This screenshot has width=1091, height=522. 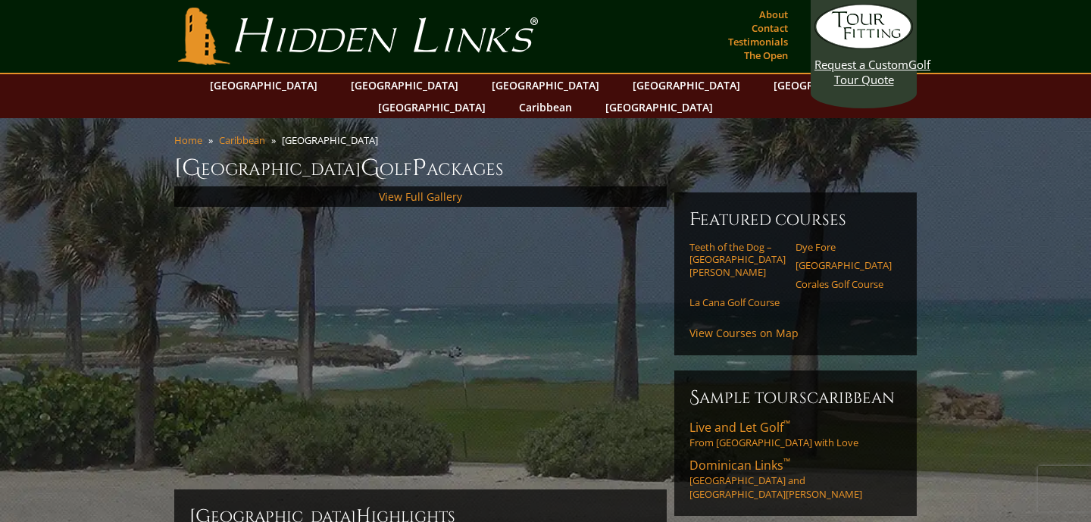 I want to click on a: La Cana Golf Course, so click(x=737, y=302).